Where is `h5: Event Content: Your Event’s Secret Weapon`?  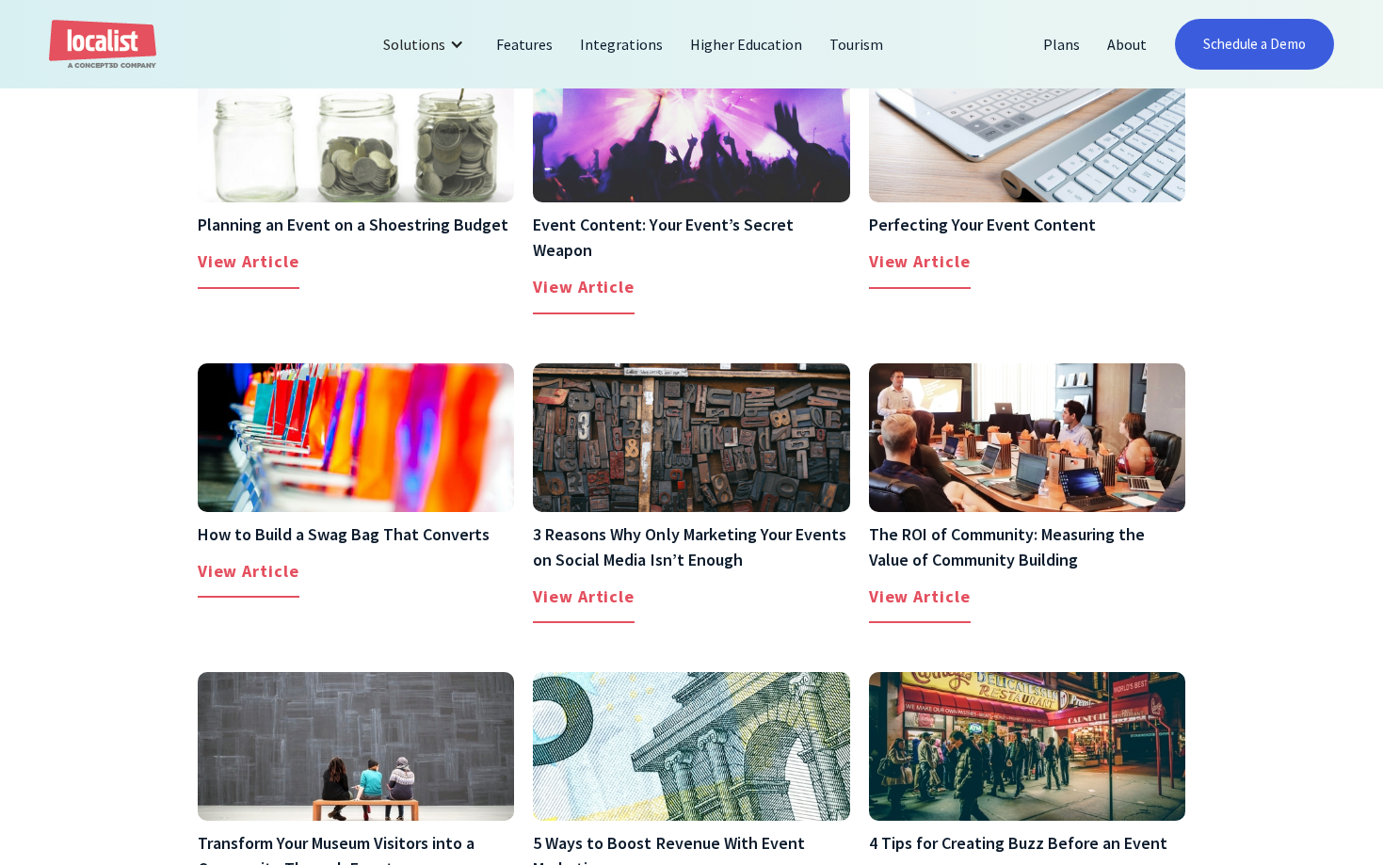
h5: Event Content: Your Event’s Secret Weapon is located at coordinates (691, 237).